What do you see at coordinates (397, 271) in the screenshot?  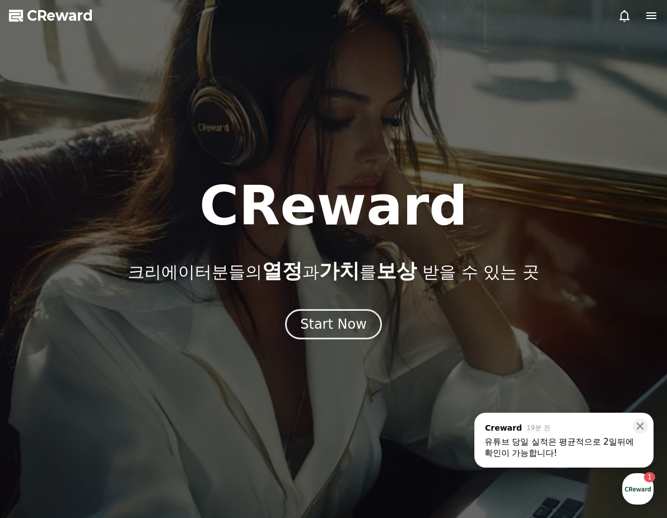 I see `span: 보상` at bounding box center [397, 271].